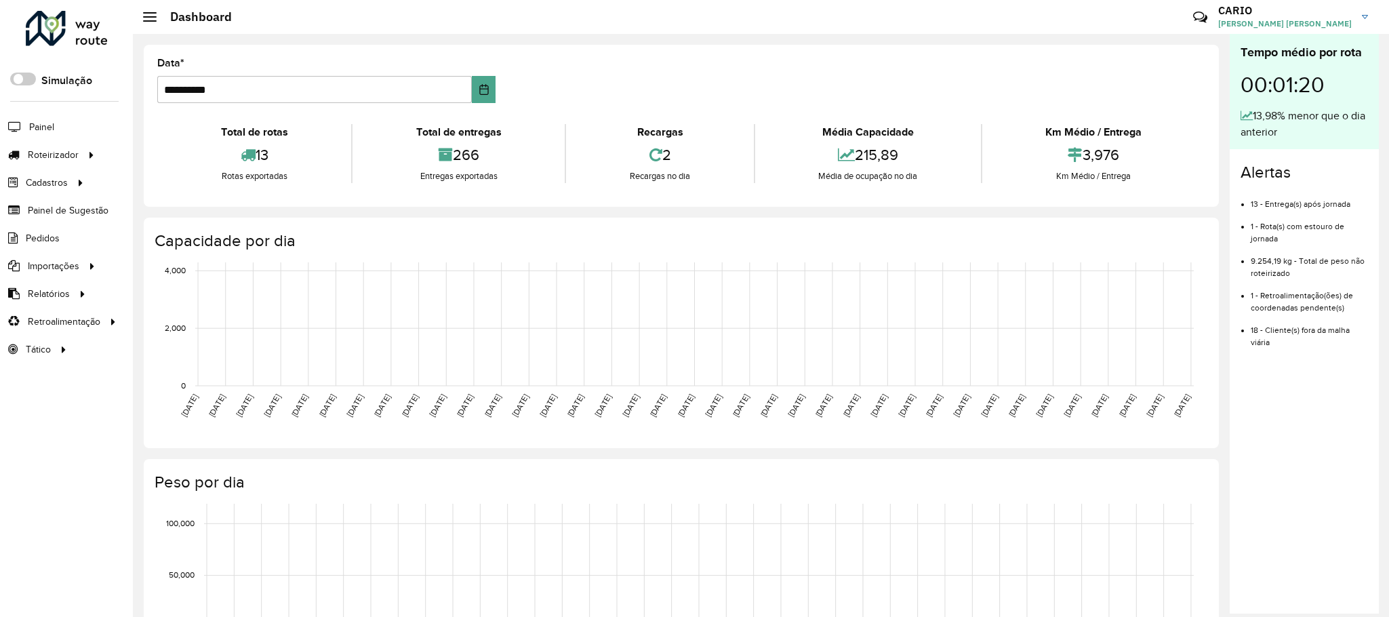  Describe the element at coordinates (660, 155) in the screenshot. I see `div: 2` at that location.